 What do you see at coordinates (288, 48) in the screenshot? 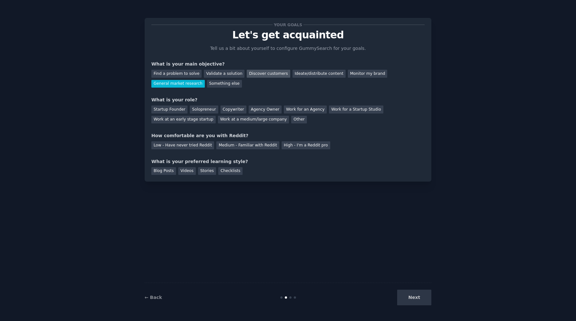
I see `p: Tell us a bit about yourself to configure GummySearch for your goals.` at bounding box center [288, 48].